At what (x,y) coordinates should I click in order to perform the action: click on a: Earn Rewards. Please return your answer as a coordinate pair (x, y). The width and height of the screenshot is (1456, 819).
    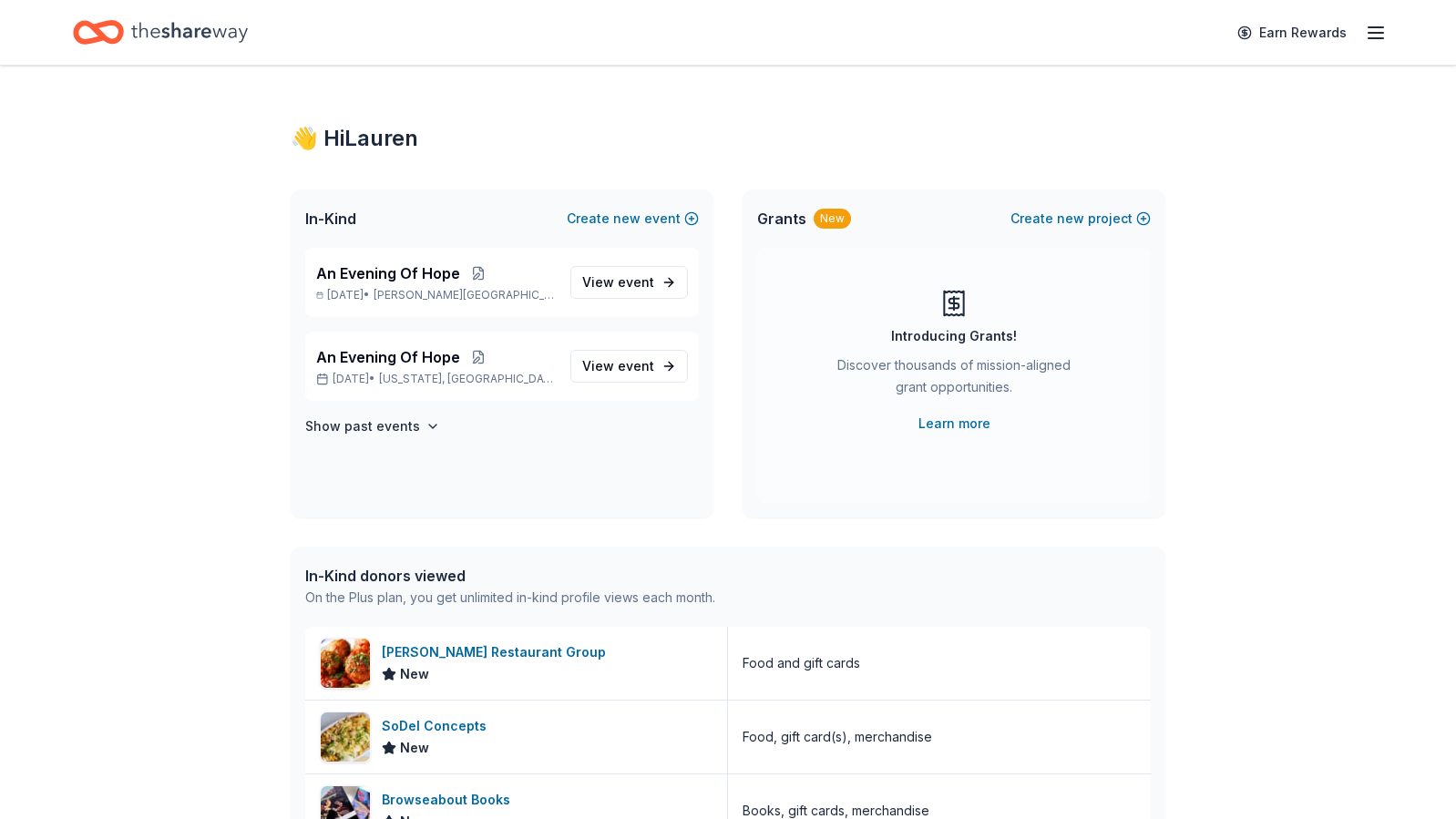
    Looking at the image, I should click on (1292, 33).